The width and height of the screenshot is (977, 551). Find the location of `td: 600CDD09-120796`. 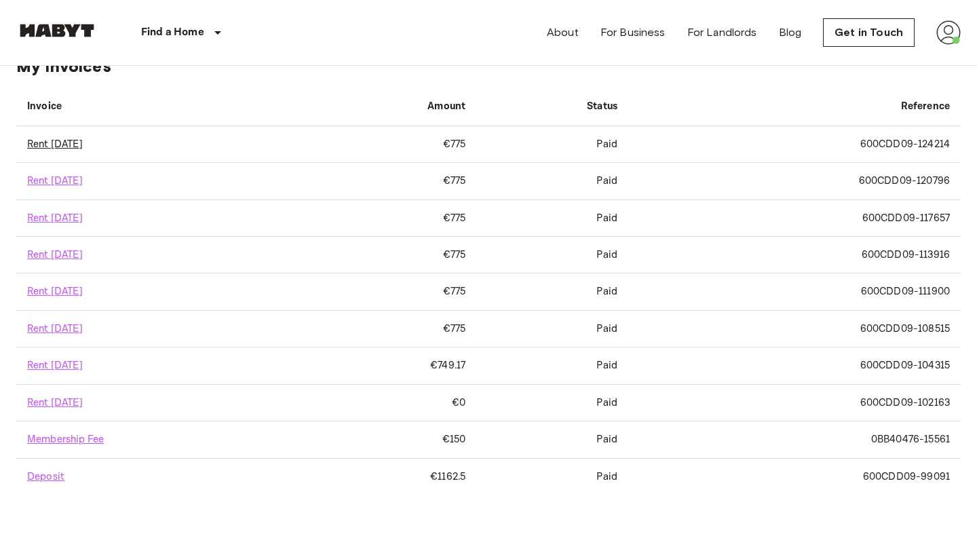

td: 600CDD09-120796 is located at coordinates (794, 181).